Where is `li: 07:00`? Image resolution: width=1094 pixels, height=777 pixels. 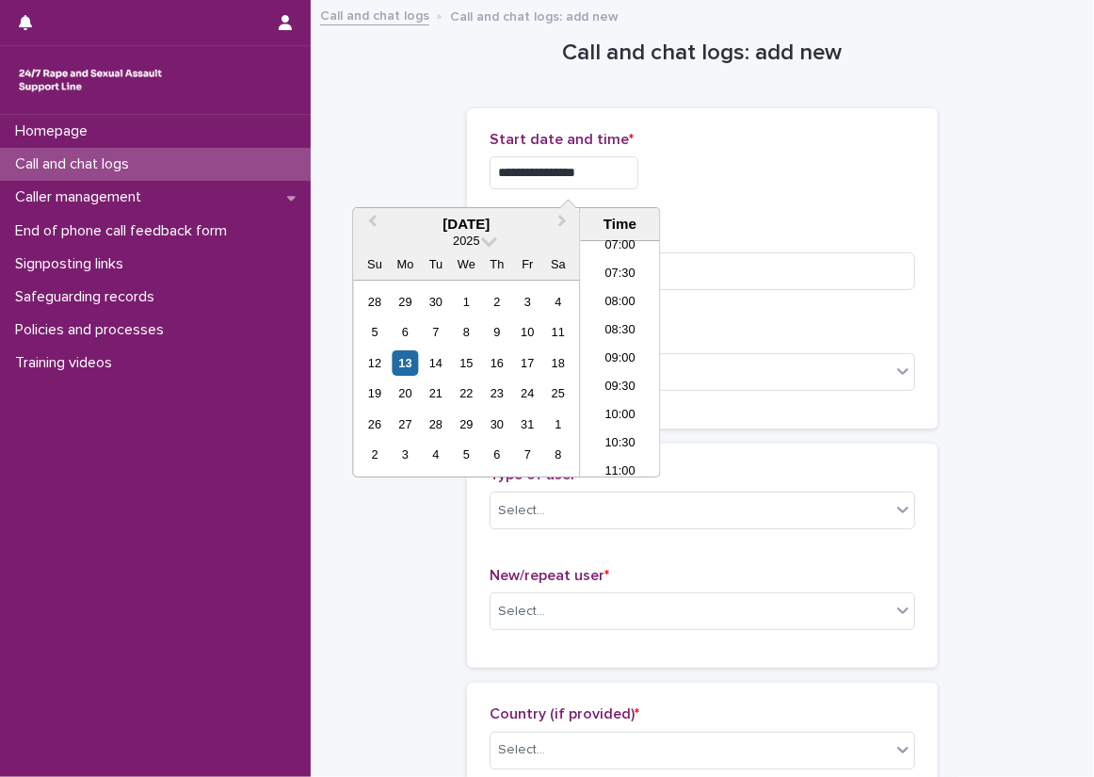
li: 07:00 is located at coordinates (619, 247).